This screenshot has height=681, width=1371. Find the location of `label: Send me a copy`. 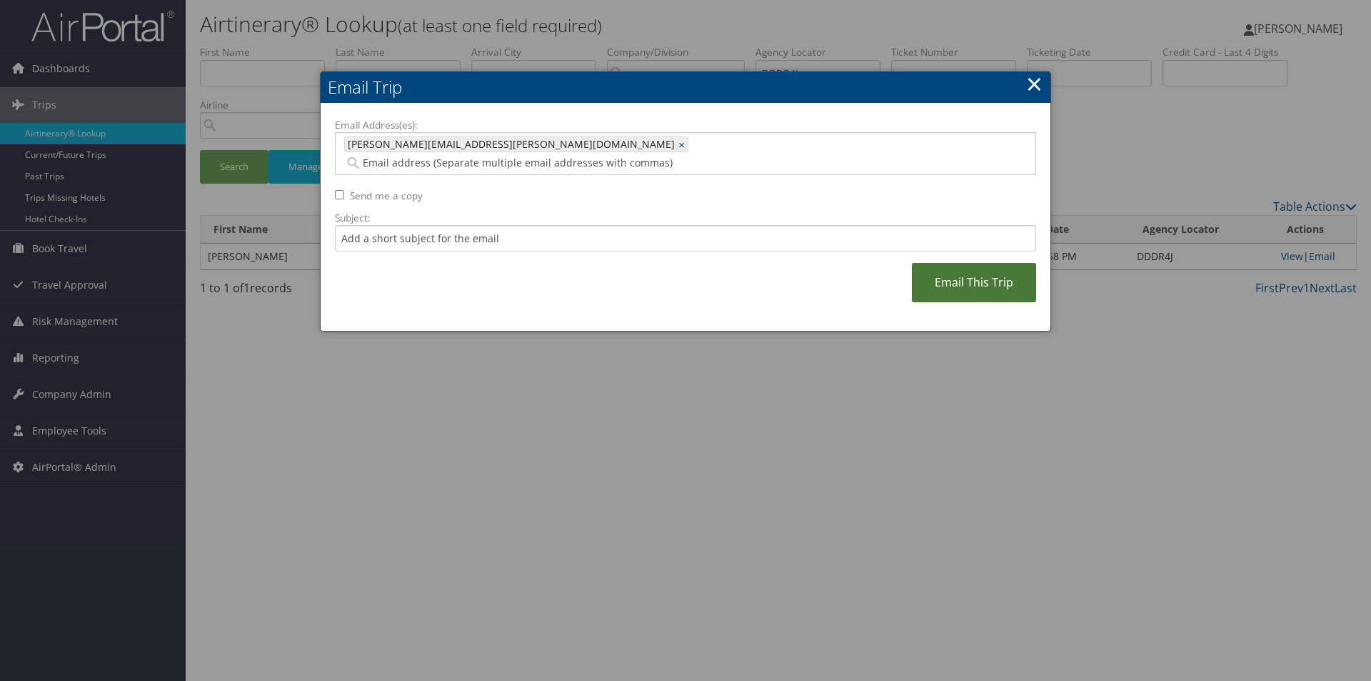

label: Send me a copy is located at coordinates (386, 196).